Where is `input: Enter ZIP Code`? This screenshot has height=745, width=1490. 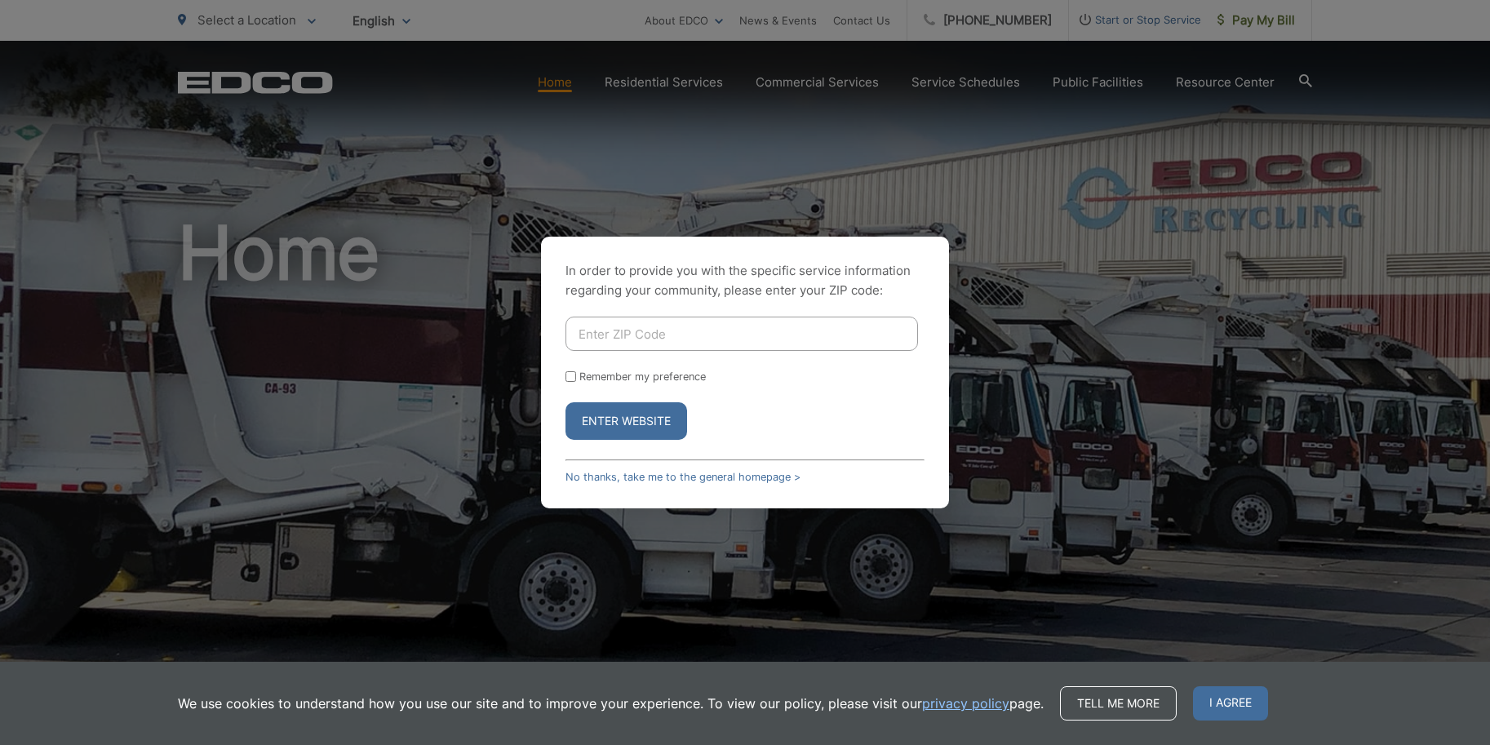
input: Enter ZIP Code is located at coordinates (742, 334).